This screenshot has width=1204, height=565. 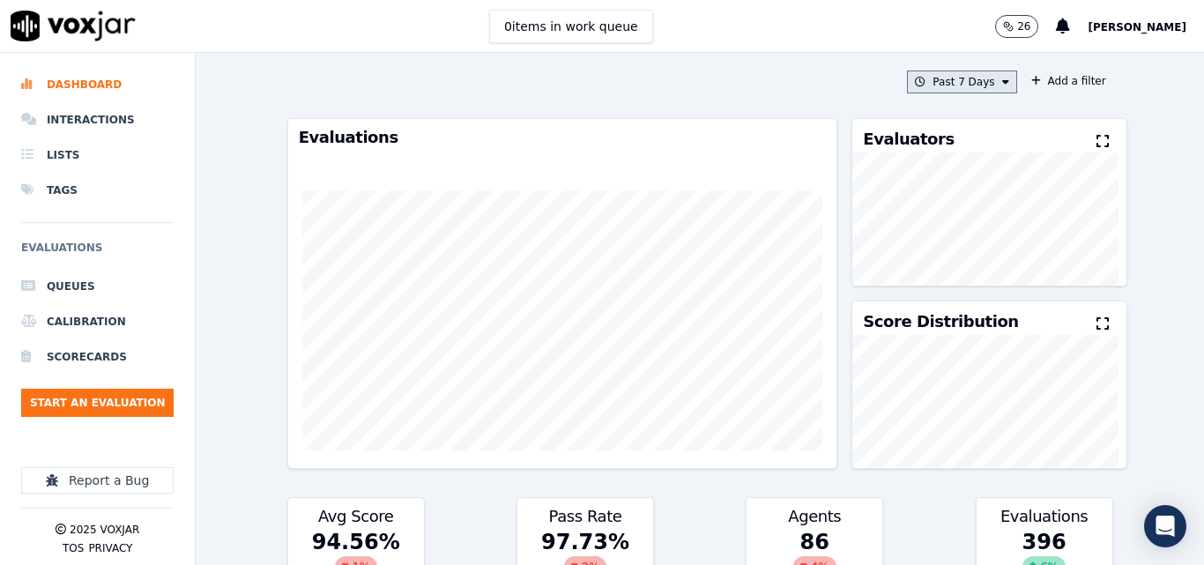 I want to click on h3: Agents, so click(x=814, y=516).